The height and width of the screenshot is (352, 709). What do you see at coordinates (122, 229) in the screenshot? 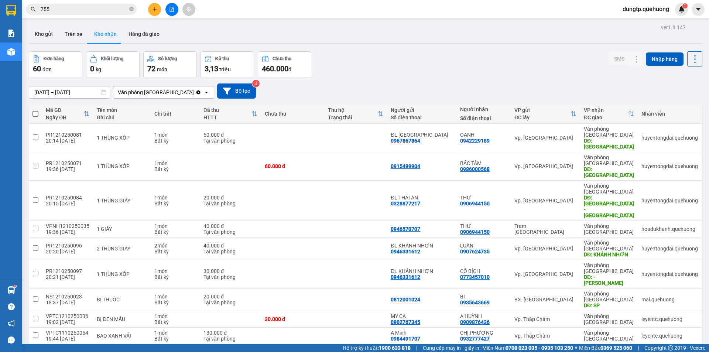
I see `div: 1 GIẤY` at bounding box center [122, 229].